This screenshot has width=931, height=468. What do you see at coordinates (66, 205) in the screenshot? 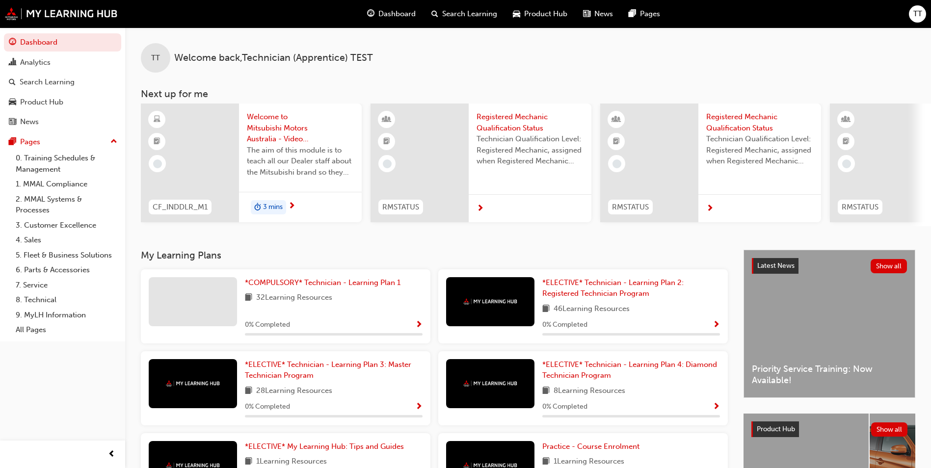
I see `a: 2. MMAL Systems & Processes` at bounding box center [66, 205].